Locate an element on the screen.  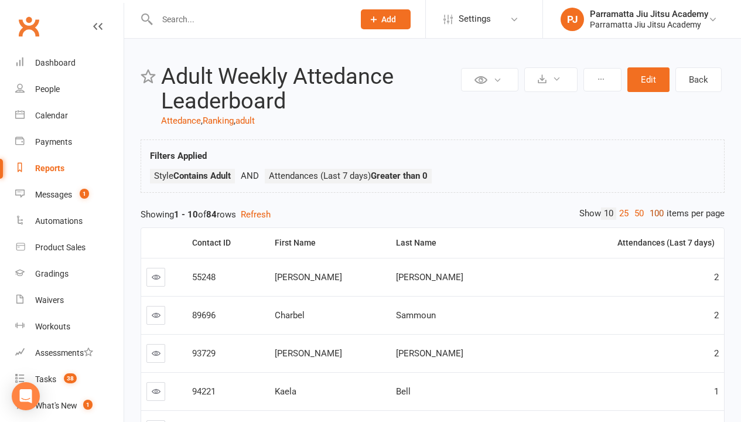
a: Assessments is located at coordinates (69, 353).